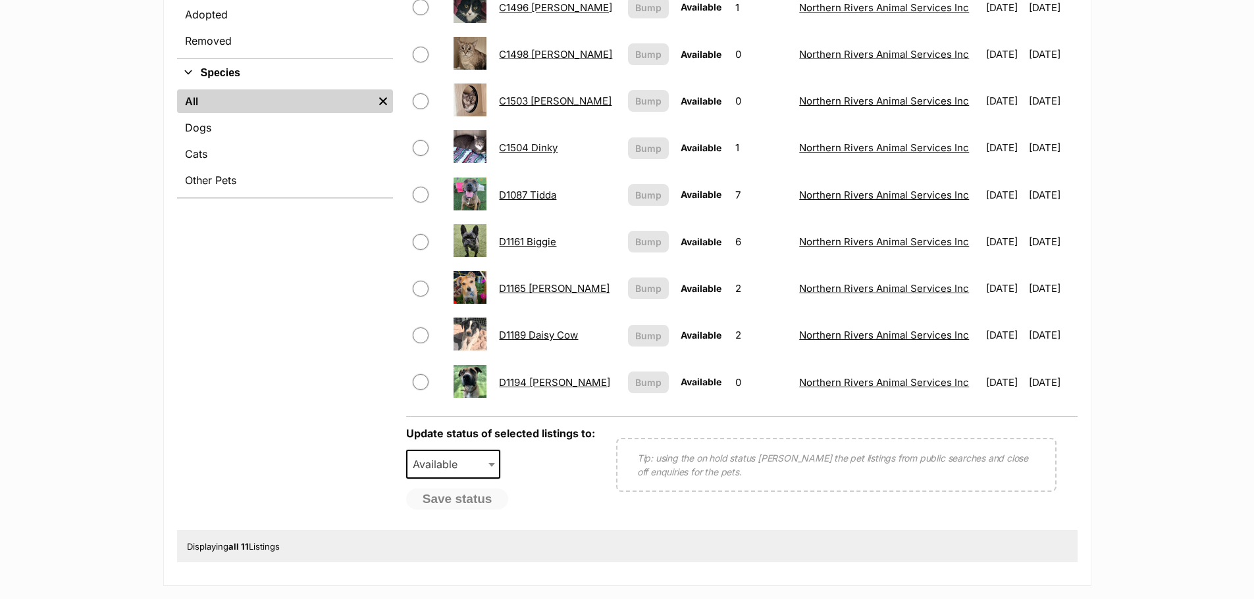 This screenshot has height=599, width=1254. What do you see at coordinates (538, 335) in the screenshot?
I see `a: D1189 Daisy Cow` at bounding box center [538, 335].